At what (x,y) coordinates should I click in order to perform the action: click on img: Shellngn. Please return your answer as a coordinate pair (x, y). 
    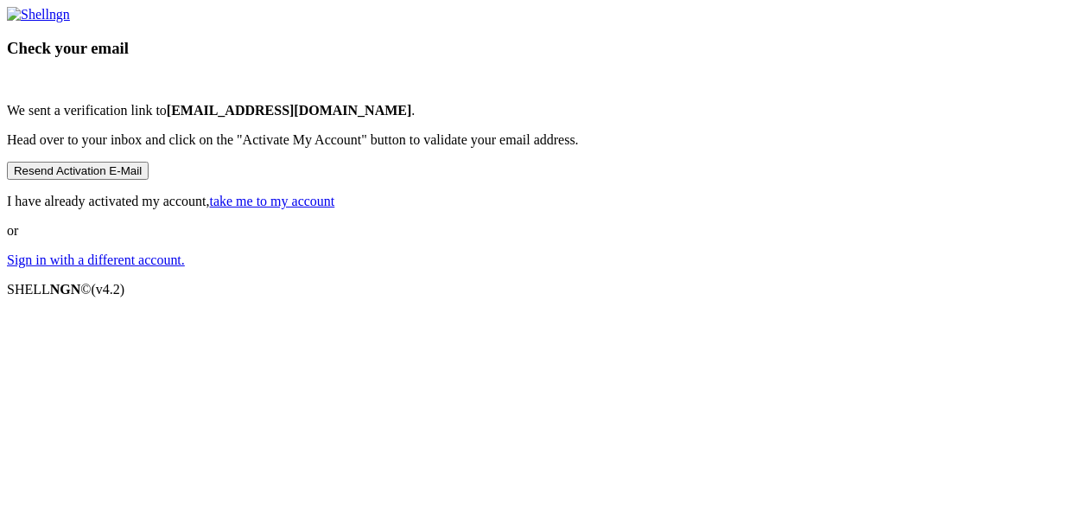
    Looking at the image, I should click on (38, 15).